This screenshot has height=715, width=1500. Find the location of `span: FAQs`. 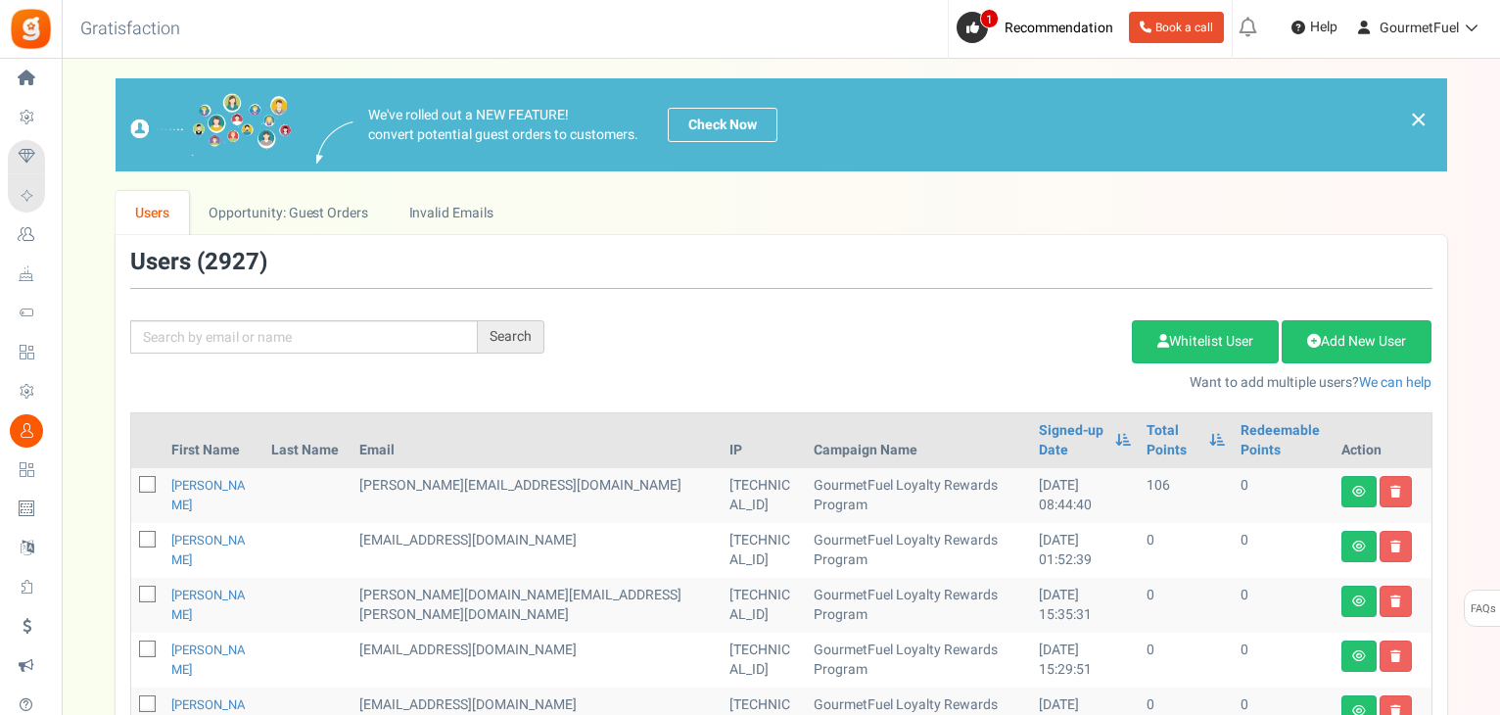

span: FAQs is located at coordinates (1482, 609).